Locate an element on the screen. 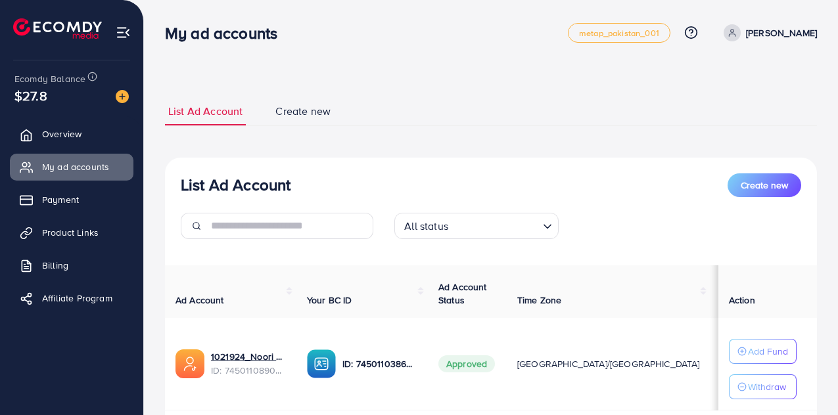 This screenshot has height=415, width=838. span: Product Links is located at coordinates (70, 233).